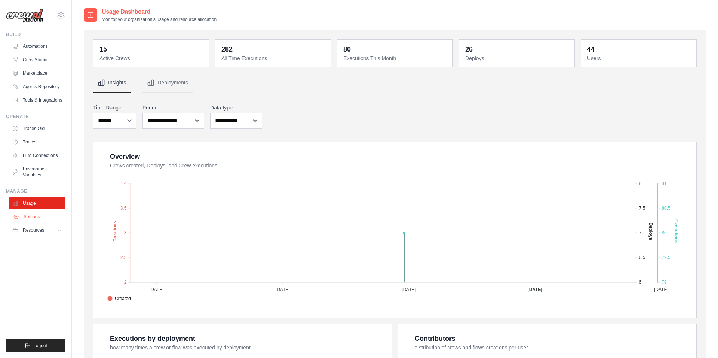  Describe the element at coordinates (37, 60) in the screenshot. I see `a: Crew Studio` at that location.